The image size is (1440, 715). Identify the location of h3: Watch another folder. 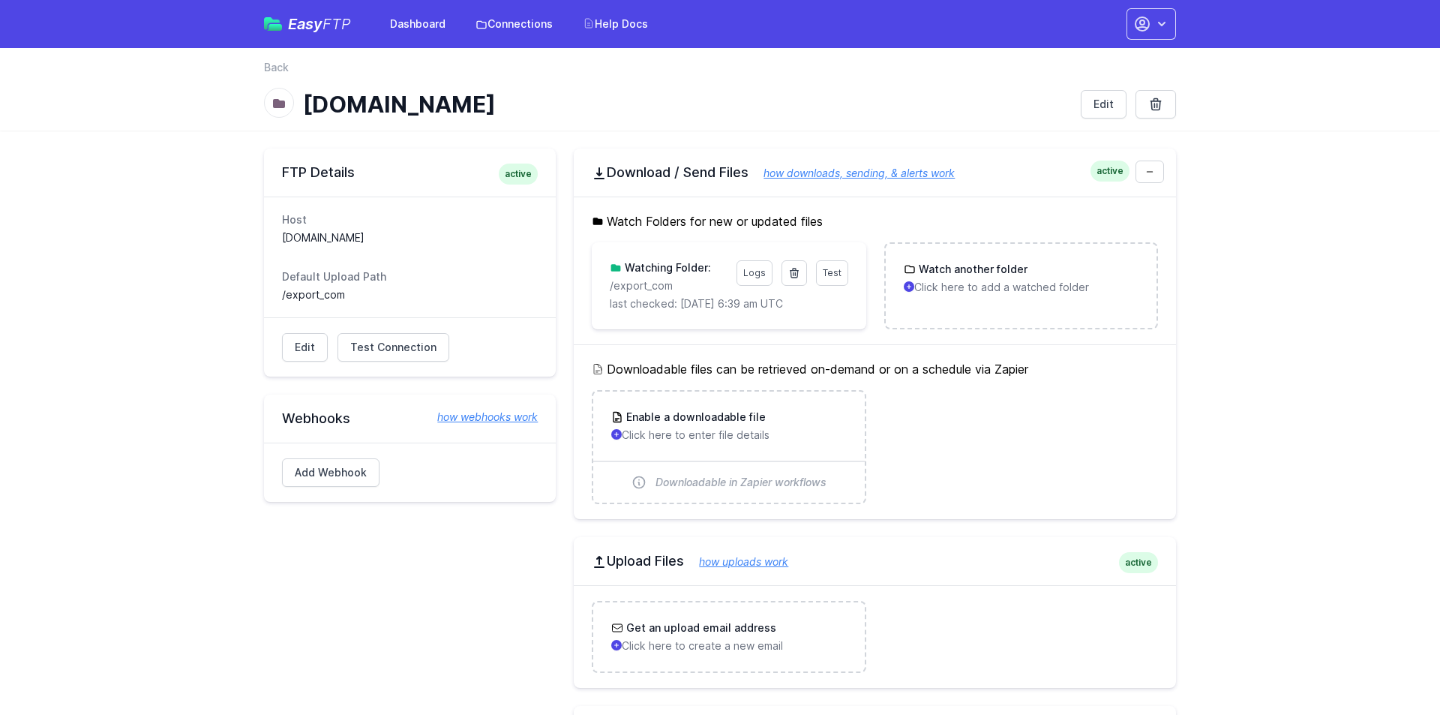
(972, 269).